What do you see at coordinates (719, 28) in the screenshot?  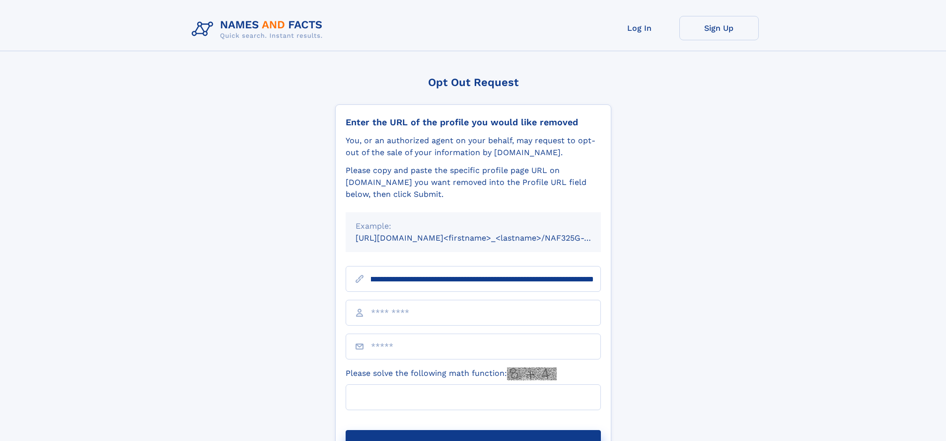 I see `a: Sign Up` at bounding box center [719, 28].